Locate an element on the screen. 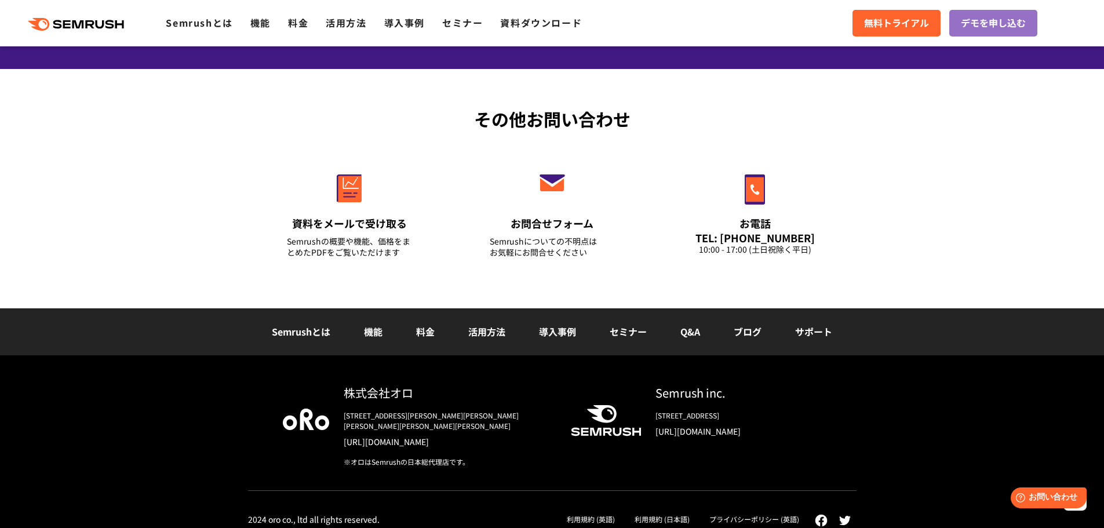 This screenshot has height=528, width=1104. div: ※オロはSemrushの日本総代理店です。 is located at coordinates (448, 462).